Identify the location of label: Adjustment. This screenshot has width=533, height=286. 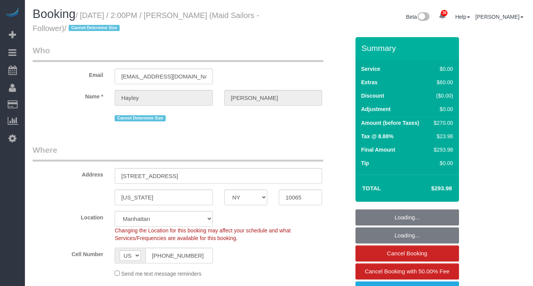
(375, 109).